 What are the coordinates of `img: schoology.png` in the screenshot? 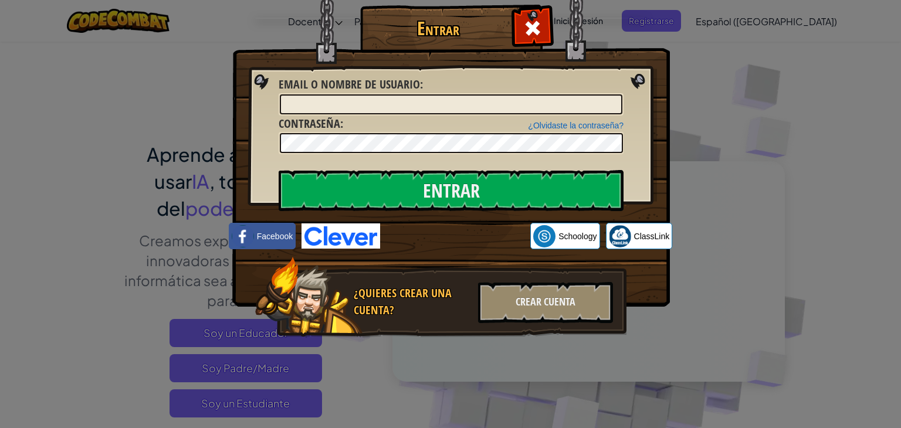 It's located at (545, 236).